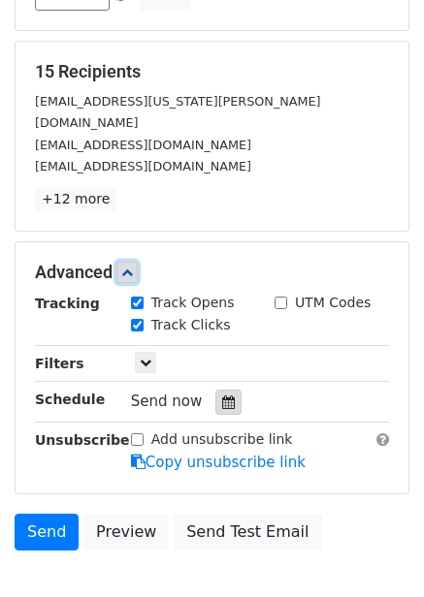  I want to click on a: +12 more, so click(76, 199).